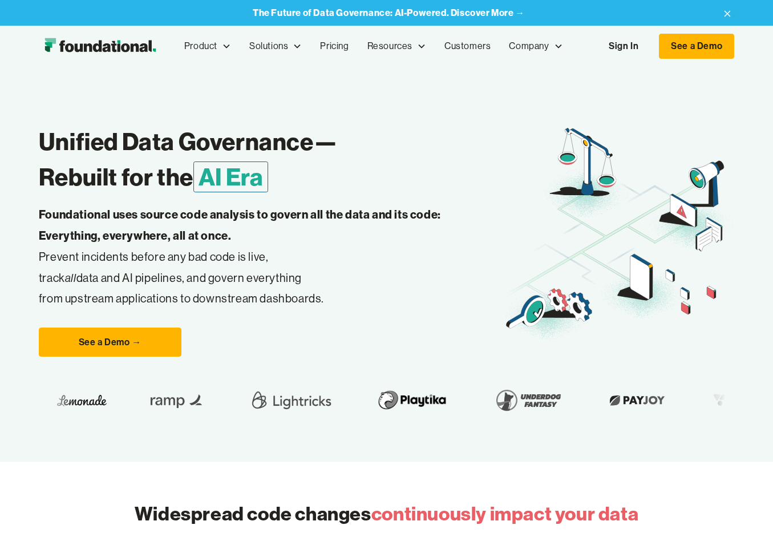 The width and height of the screenshot is (773, 533). I want to click on img: Foundational Logo, so click(100, 46).